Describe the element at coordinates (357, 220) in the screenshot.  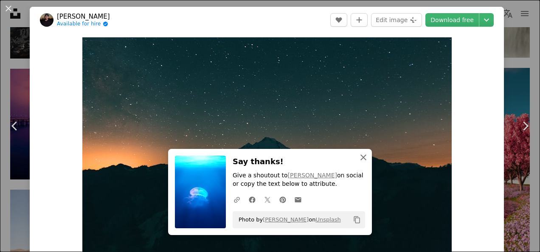
I see `button: Copy to clipboard` at that location.